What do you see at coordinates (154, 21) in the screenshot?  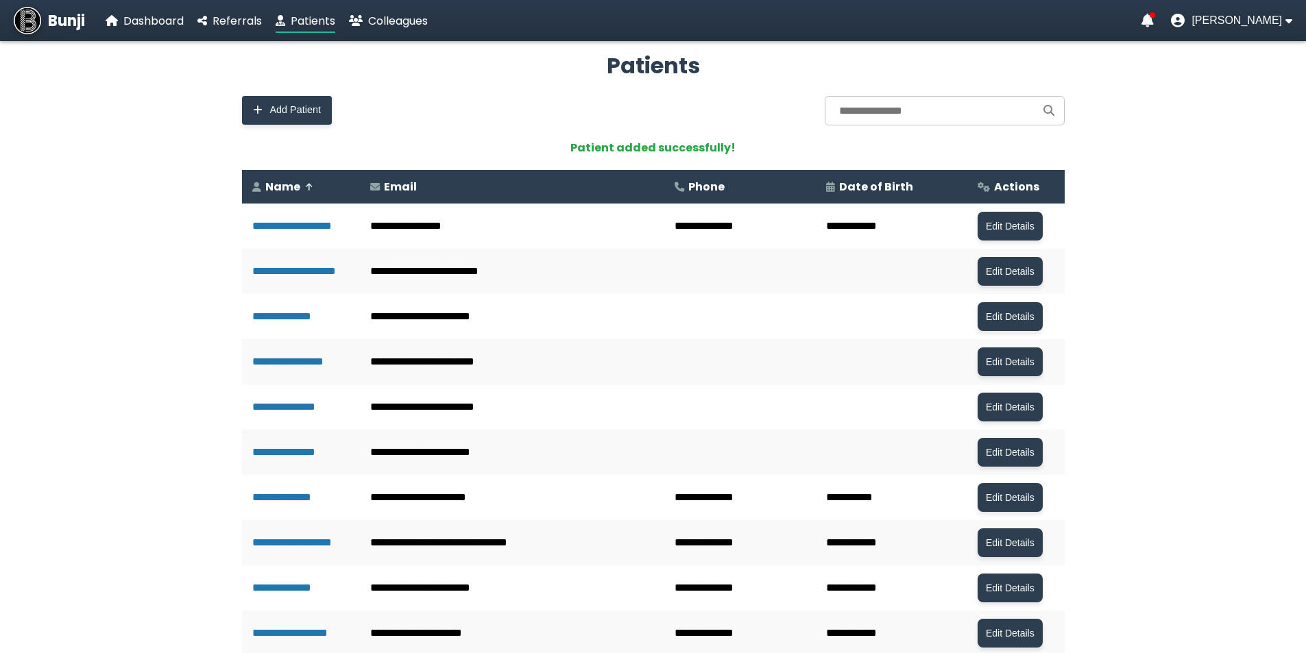 I see `span: Dashboard` at bounding box center [154, 21].